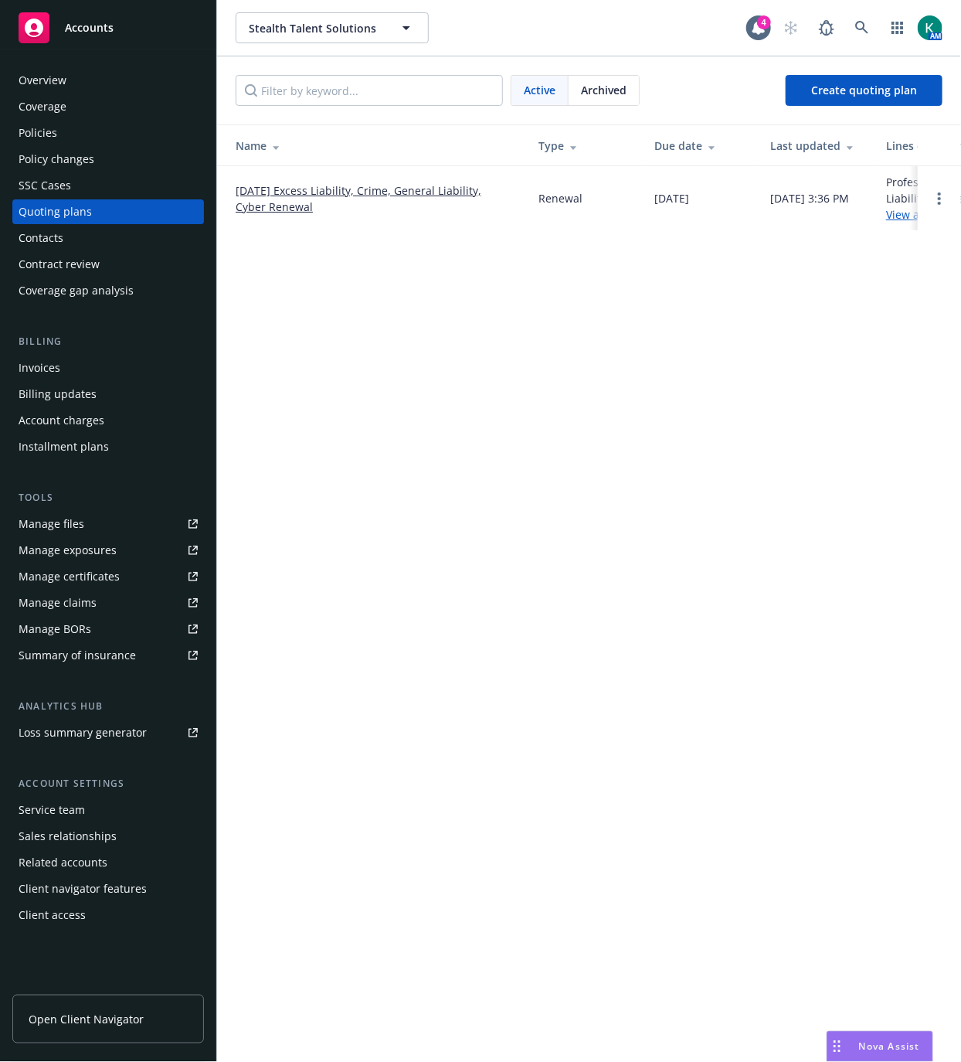 Image resolution: width=961 pixels, height=1062 pixels. What do you see at coordinates (52, 810) in the screenshot?
I see `div: Service team` at bounding box center [52, 810].